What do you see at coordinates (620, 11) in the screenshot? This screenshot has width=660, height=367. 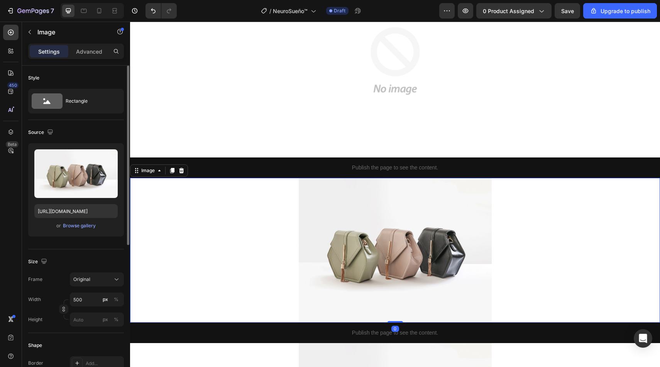 I see `div: Upgrade to publish` at bounding box center [620, 11].